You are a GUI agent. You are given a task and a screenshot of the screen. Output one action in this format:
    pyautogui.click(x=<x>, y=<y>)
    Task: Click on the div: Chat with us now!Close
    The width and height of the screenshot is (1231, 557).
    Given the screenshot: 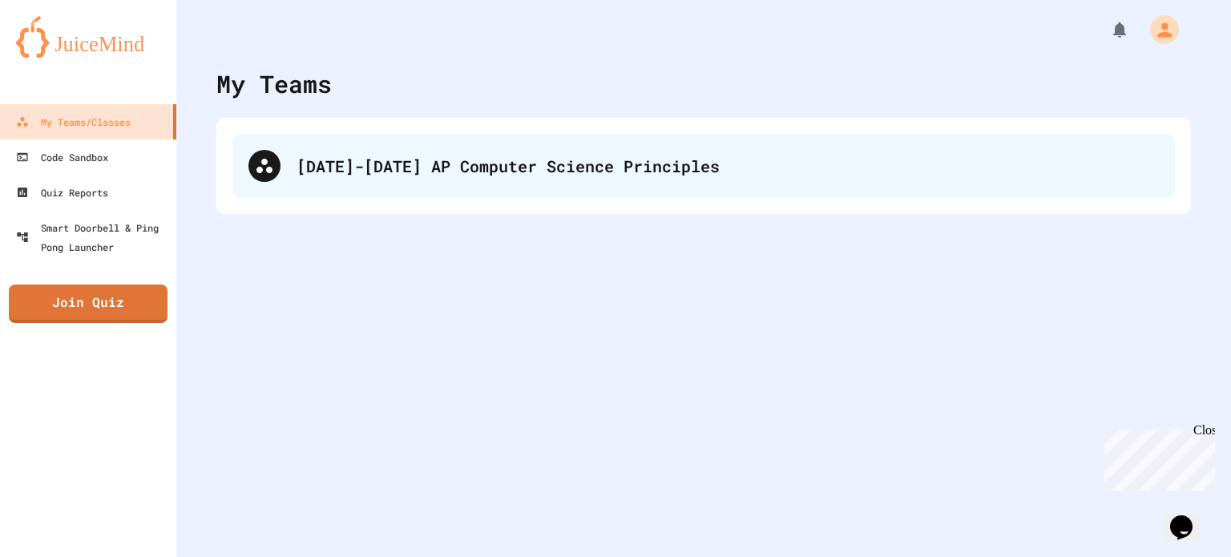 What is the action you would take?
    pyautogui.click(x=59, y=54)
    